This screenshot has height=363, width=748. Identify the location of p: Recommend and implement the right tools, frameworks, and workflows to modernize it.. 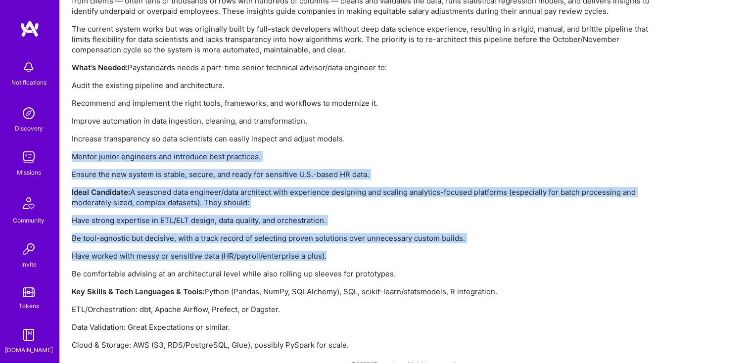
(369, 103).